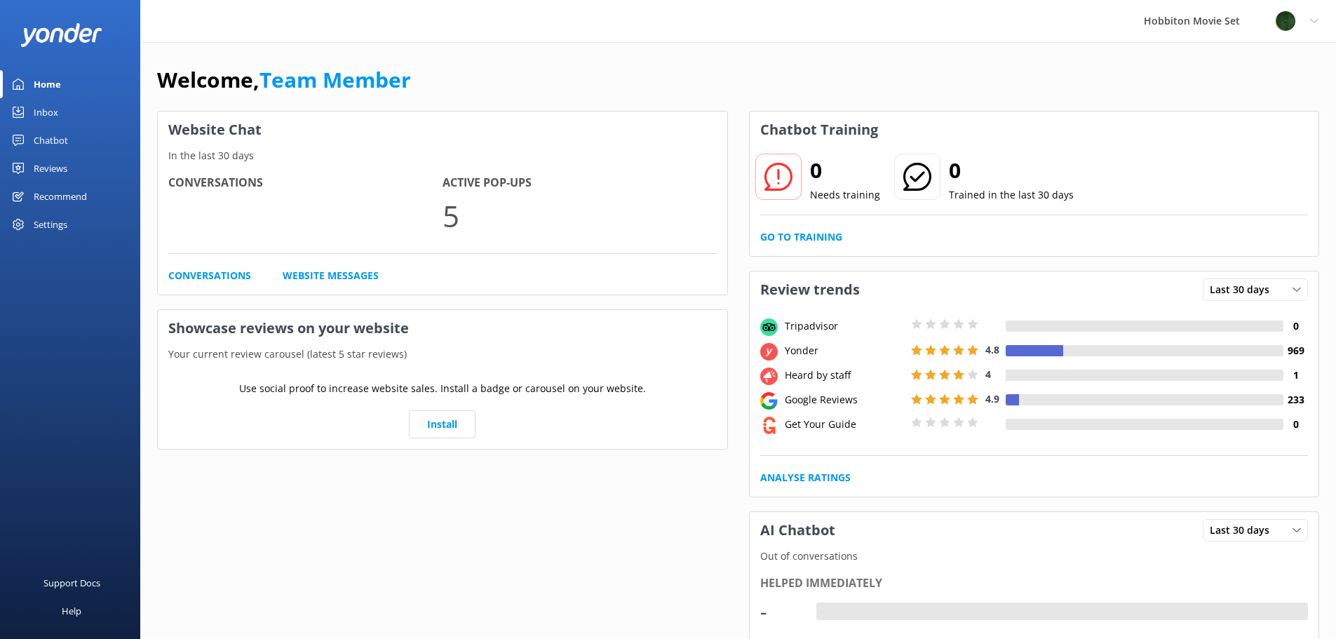  What do you see at coordinates (47, 84) in the screenshot?
I see `div: Home` at bounding box center [47, 84].